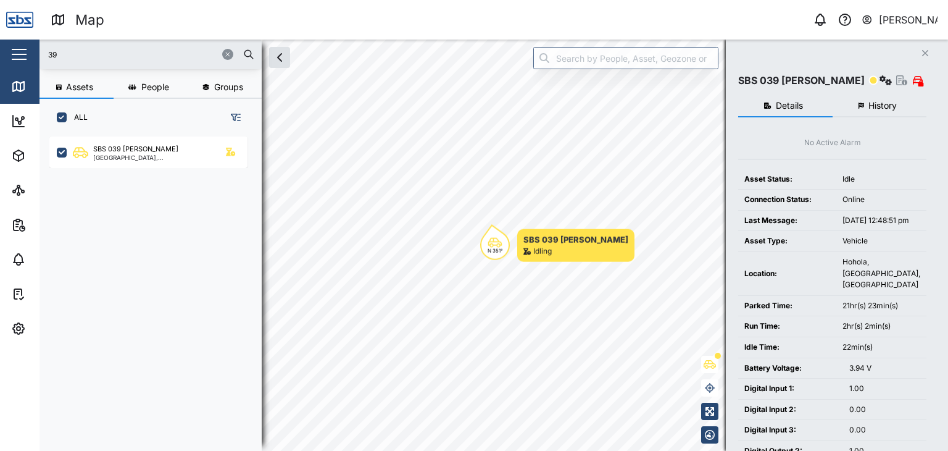 This screenshot has width=948, height=451. I want to click on div: Run Time:, so click(787, 326).